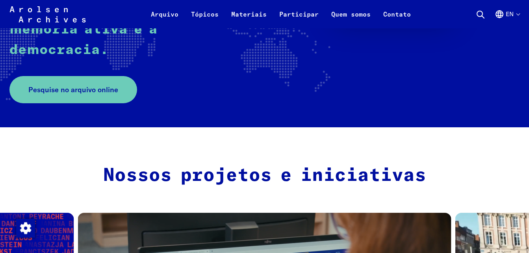 The image size is (529, 253). What do you see at coordinates (265, 176) in the screenshot?
I see `h2: Nossos projetos e iniciativas` at bounding box center [265, 176].